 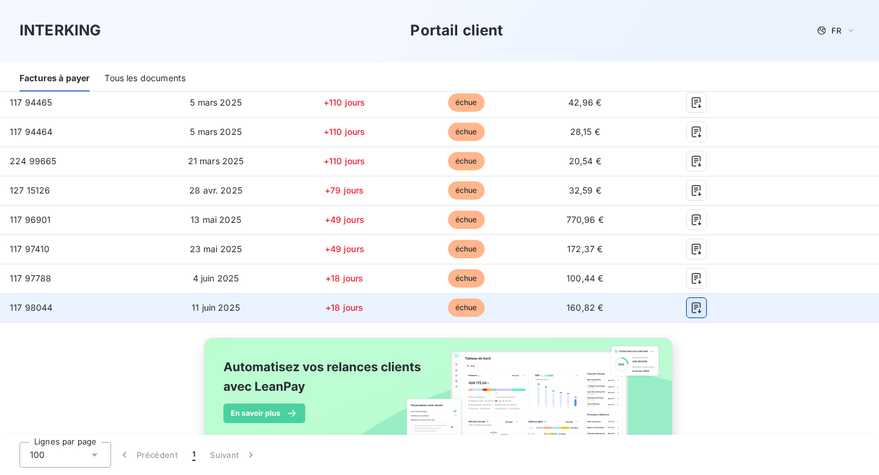 I want to click on span: 127 15126, so click(x=30, y=190).